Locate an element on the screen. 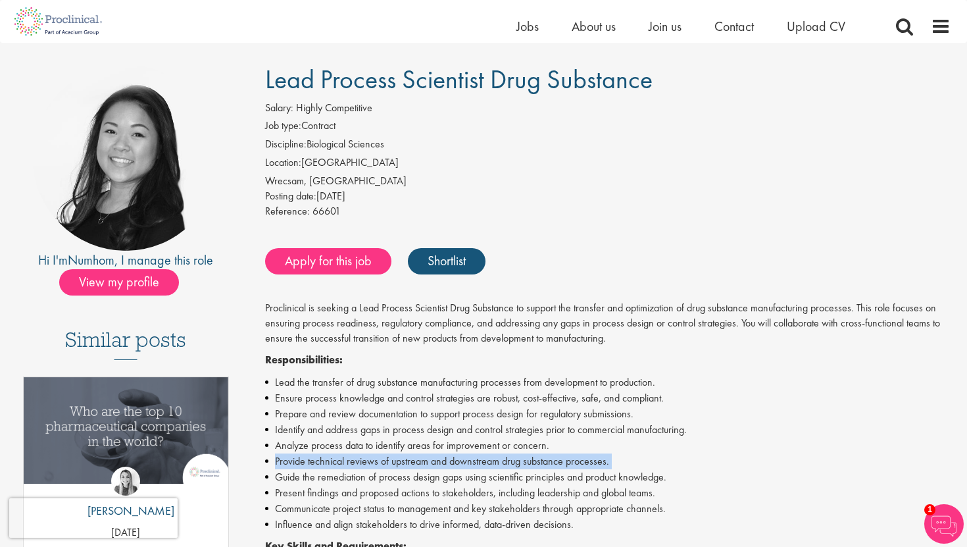 Image resolution: width=967 pixels, height=547 pixels. span: Posting date: is located at coordinates (291, 195).